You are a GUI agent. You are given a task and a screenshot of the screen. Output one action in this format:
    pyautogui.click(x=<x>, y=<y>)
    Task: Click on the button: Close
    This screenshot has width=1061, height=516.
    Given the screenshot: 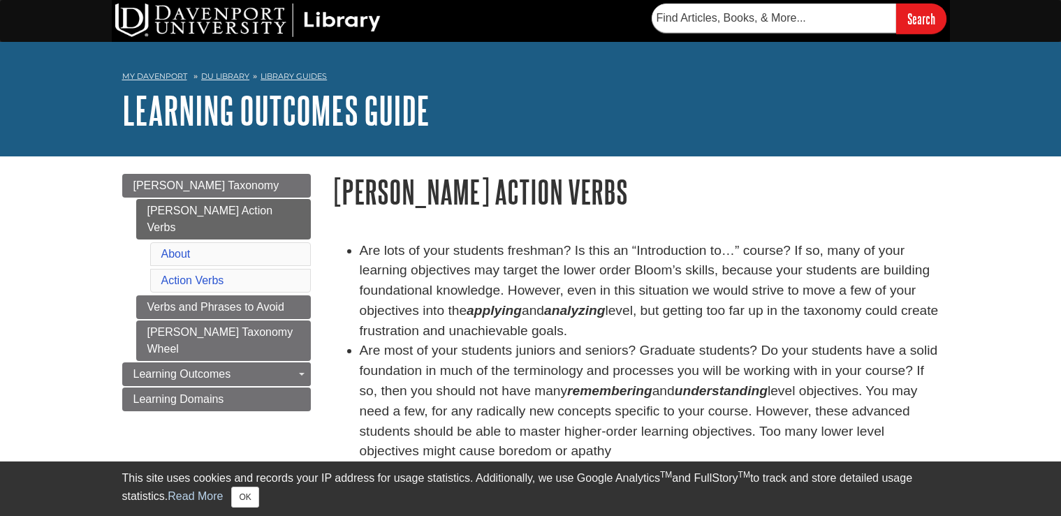 What is the action you would take?
    pyautogui.click(x=244, y=497)
    